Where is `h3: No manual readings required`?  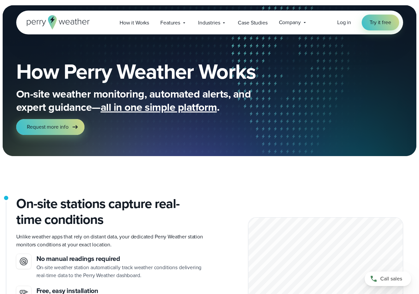
h3: No manual readings required is located at coordinates (120, 259).